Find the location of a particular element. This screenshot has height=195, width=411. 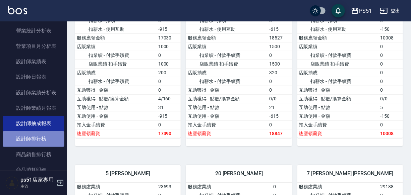

button: PS51 is located at coordinates (361, 11).